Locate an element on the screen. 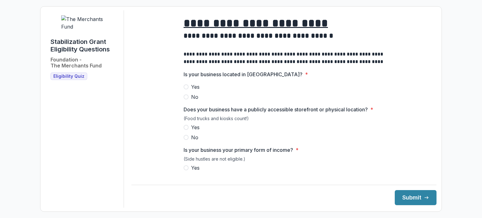 The image size is (482, 218). span: Eligibility Quiz is located at coordinates (69, 76).